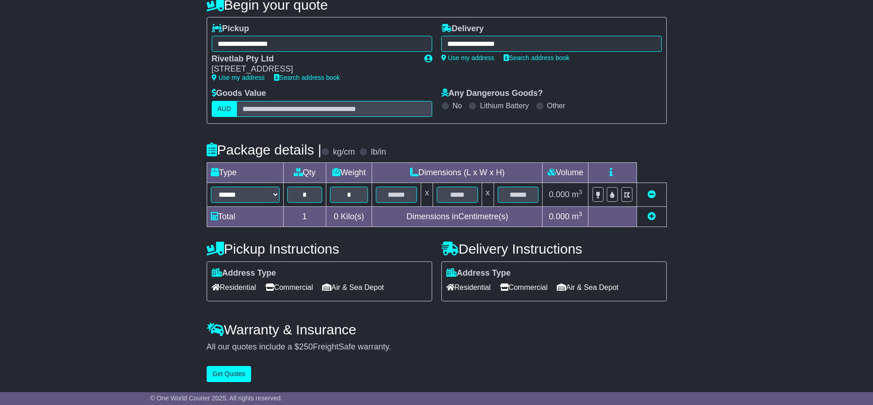 Image resolution: width=873 pixels, height=405 pixels. Describe the element at coordinates (463, 29) in the screenshot. I see `label: Delivery` at that location.